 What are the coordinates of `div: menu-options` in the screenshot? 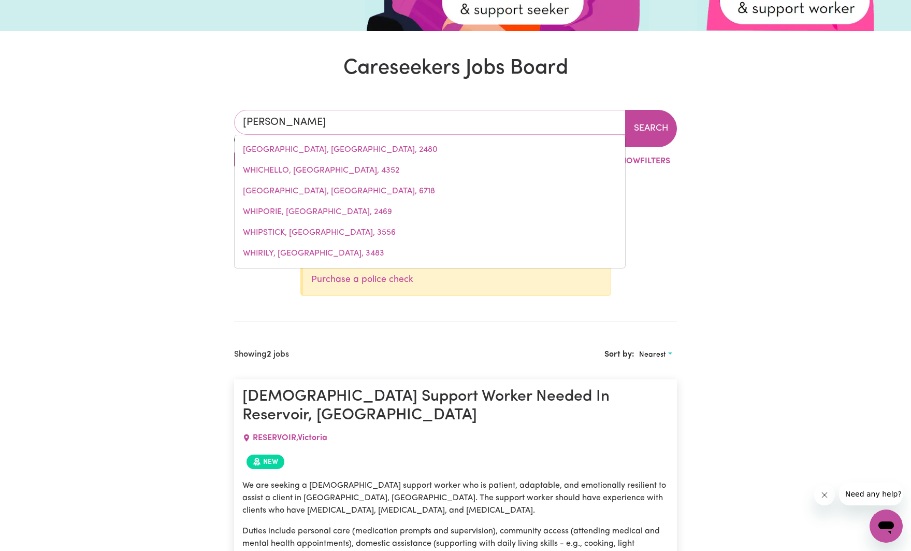 It's located at (430, 201).